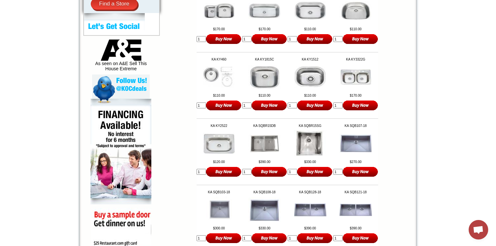 This screenshot has width=496, height=246. What do you see at coordinates (356, 59) in the screenshot?
I see `td: KA KY3322G` at bounding box center [356, 59].